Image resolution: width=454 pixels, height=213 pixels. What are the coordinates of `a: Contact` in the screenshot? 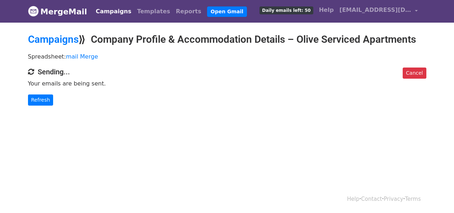 It's located at (372, 199).